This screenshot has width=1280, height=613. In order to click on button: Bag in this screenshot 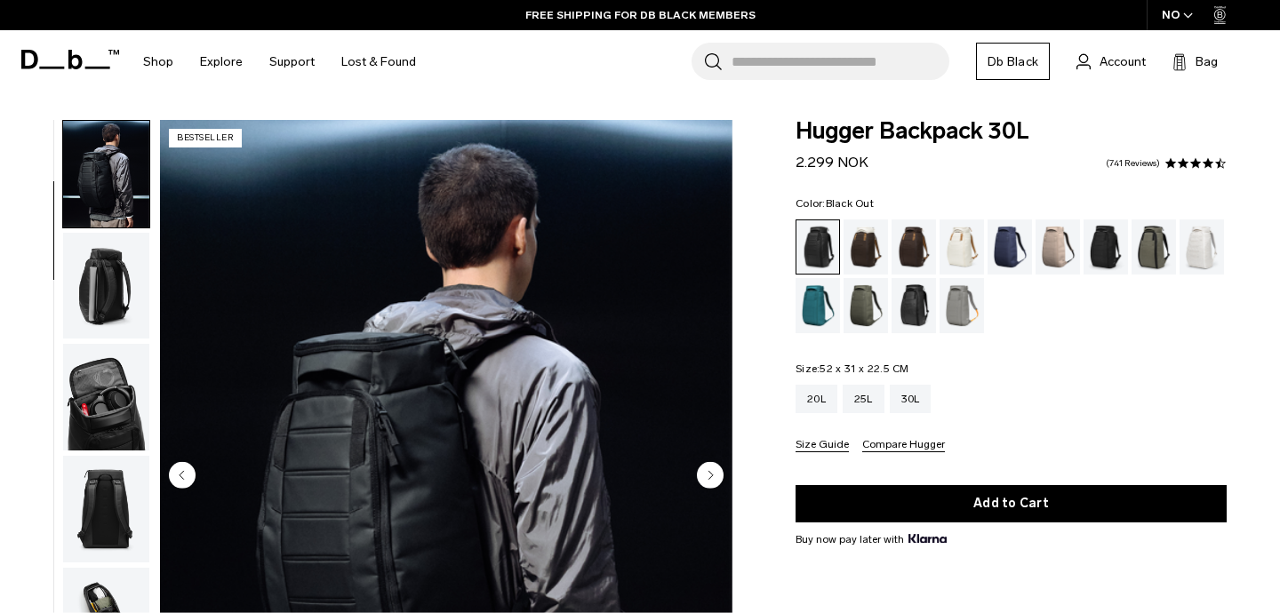, I will do `click(1195, 61)`.